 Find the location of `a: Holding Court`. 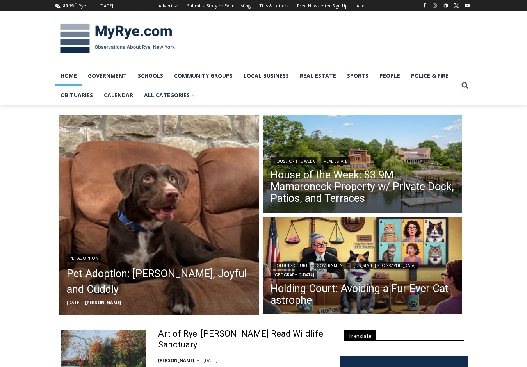

a: Holding Court is located at coordinates (290, 265).